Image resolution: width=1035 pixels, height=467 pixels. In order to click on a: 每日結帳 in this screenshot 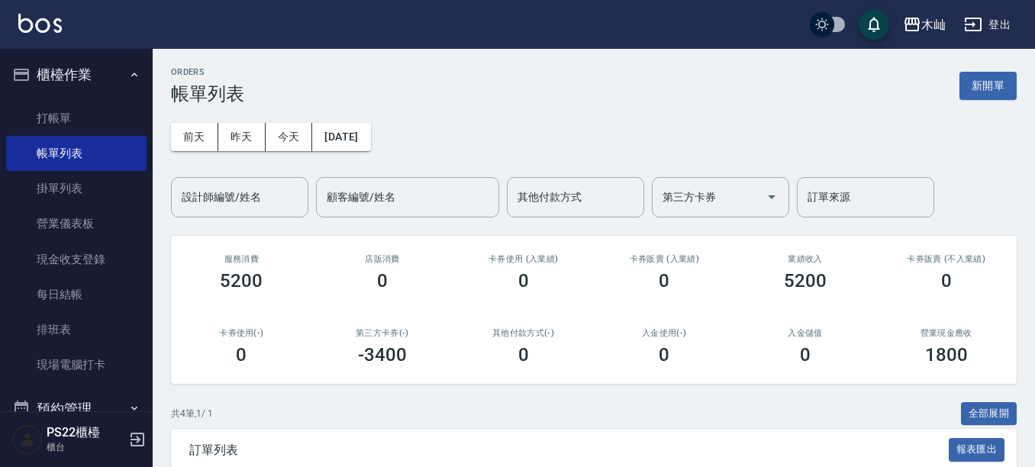, I will do `click(76, 295)`.